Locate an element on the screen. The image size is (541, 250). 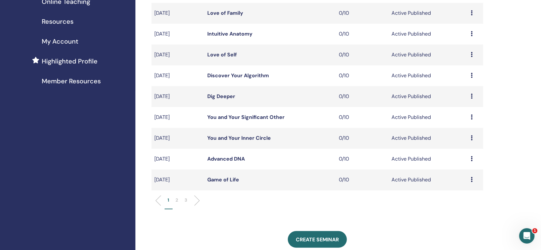
a: Discover Your Algorithm is located at coordinates (238, 75).